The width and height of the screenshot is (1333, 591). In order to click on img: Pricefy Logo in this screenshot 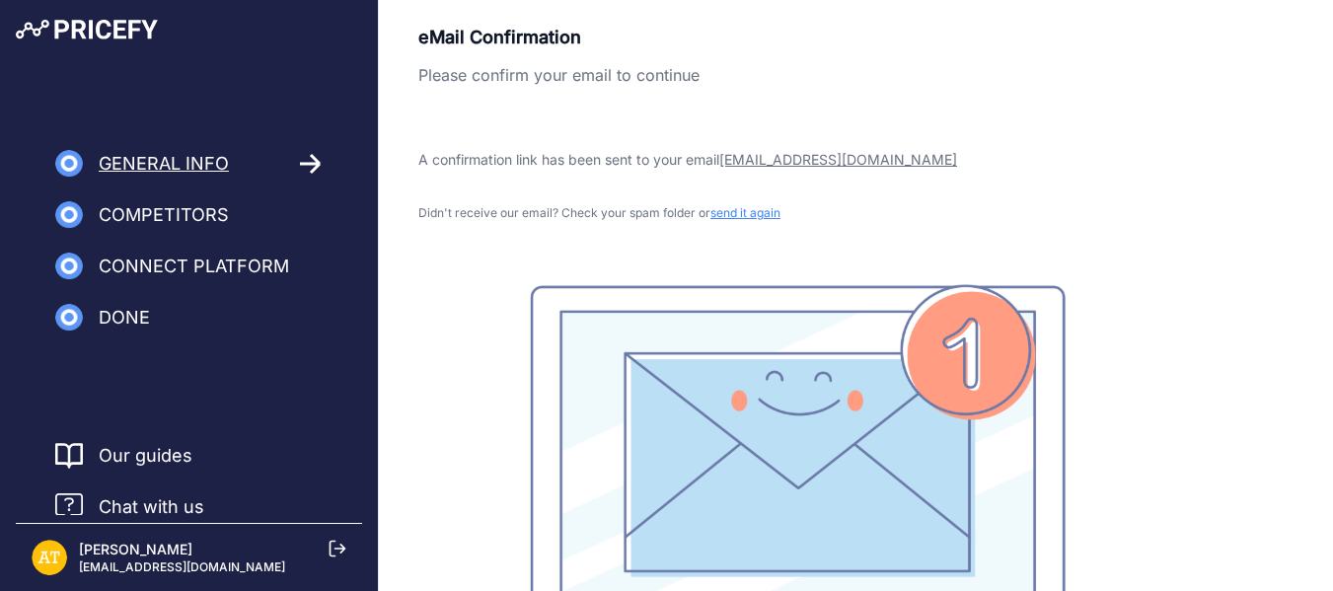, I will do `click(87, 30)`.